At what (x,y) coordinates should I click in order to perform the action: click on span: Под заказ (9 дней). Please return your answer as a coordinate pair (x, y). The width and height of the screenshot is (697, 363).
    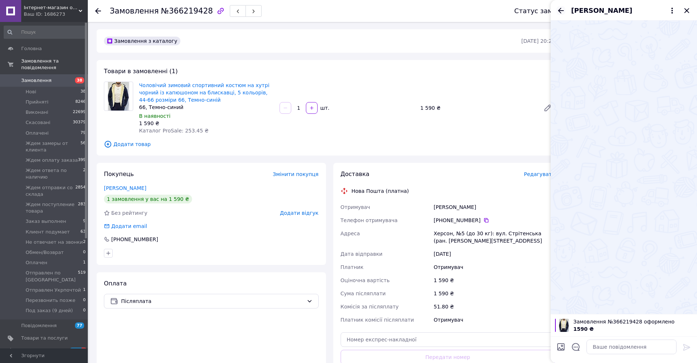
    Looking at the image, I should click on (49, 310).